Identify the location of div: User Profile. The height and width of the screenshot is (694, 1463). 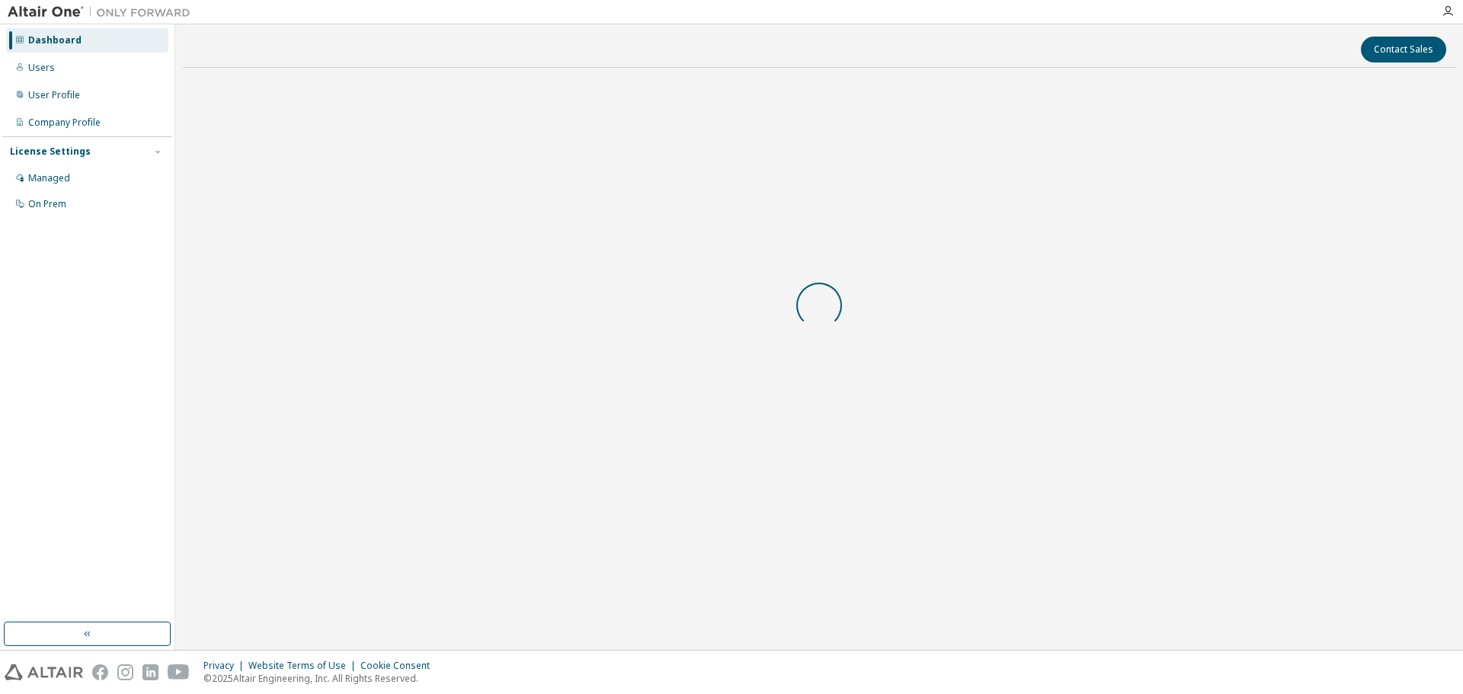
(54, 95).